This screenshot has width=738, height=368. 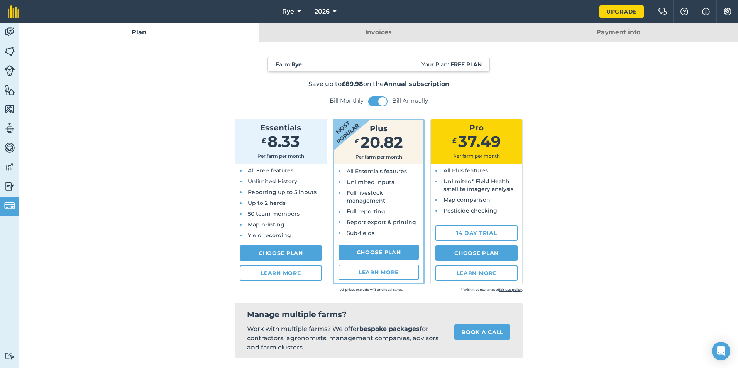 What do you see at coordinates (470, 211) in the screenshot?
I see `span: Pesticide checking` at bounding box center [470, 211].